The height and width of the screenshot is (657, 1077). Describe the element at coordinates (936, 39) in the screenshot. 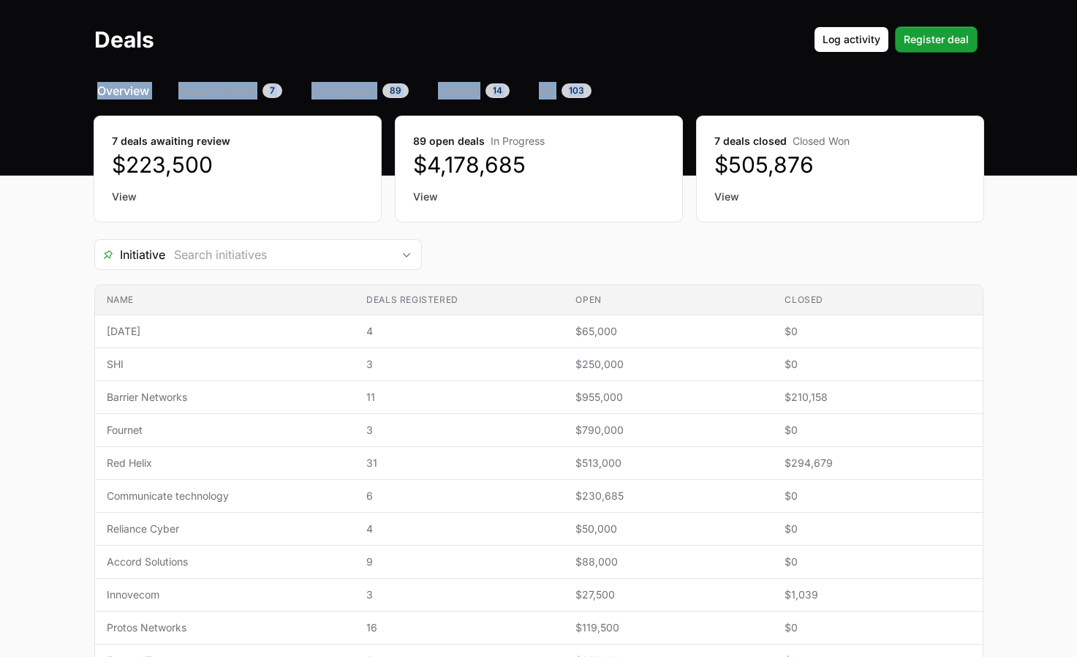

I see `button: Register deal` at that location.